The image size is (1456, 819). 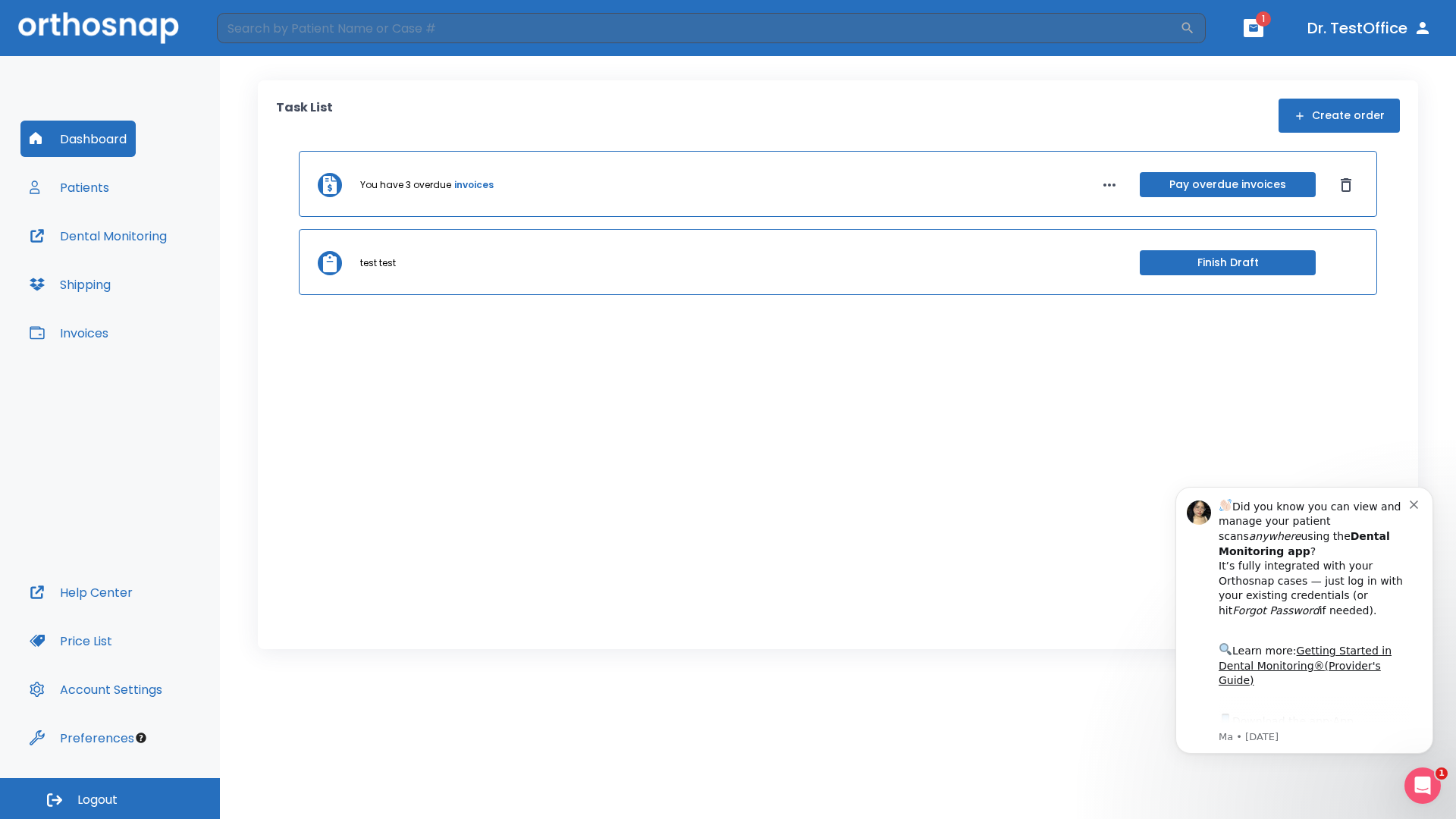 I want to click on a: Shipping, so click(x=70, y=284).